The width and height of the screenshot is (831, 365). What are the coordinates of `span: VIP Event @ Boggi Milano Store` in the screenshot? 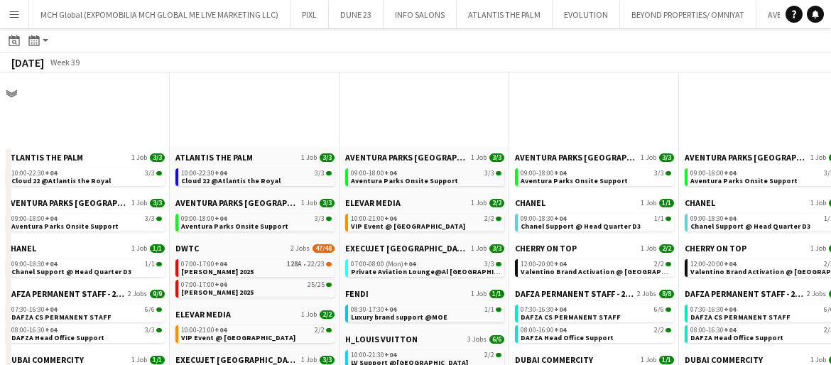 It's located at (408, 226).